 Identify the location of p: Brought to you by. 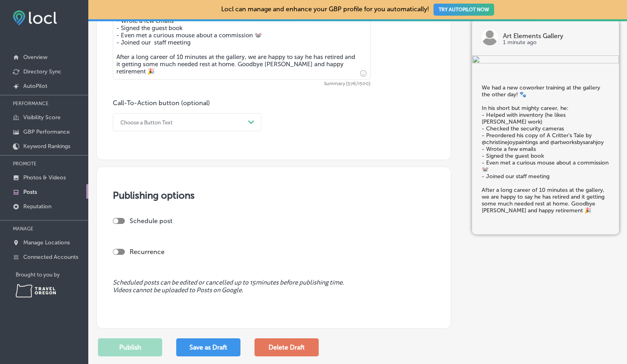
(52, 274).